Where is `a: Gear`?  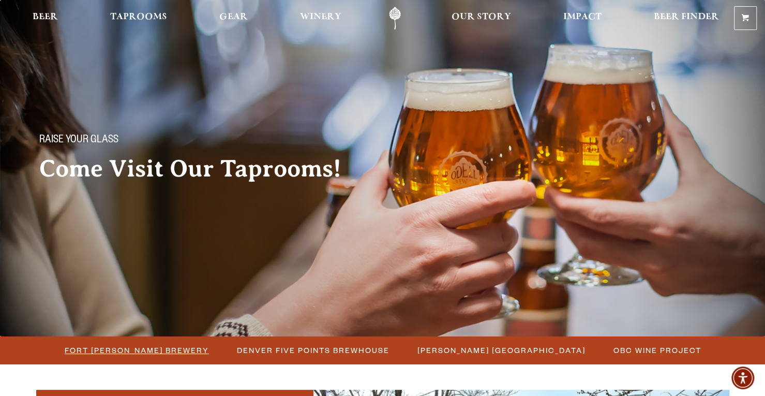 a: Gear is located at coordinates (233, 18).